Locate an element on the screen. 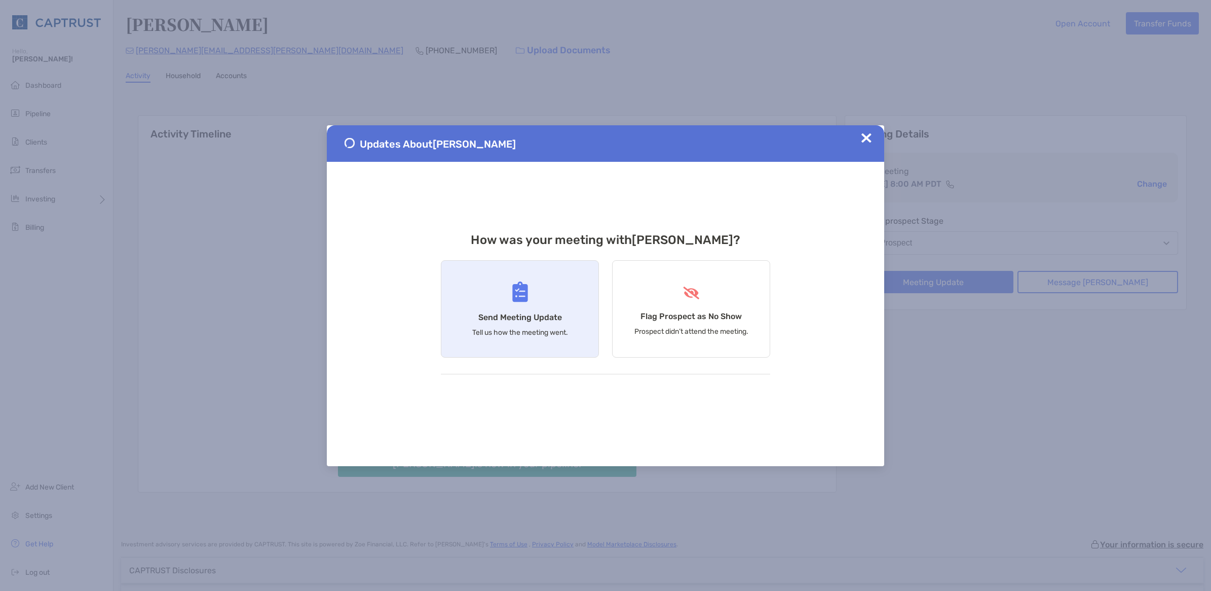  p: Prospect didn’t attend the meeting. is located at coordinates (691, 331).